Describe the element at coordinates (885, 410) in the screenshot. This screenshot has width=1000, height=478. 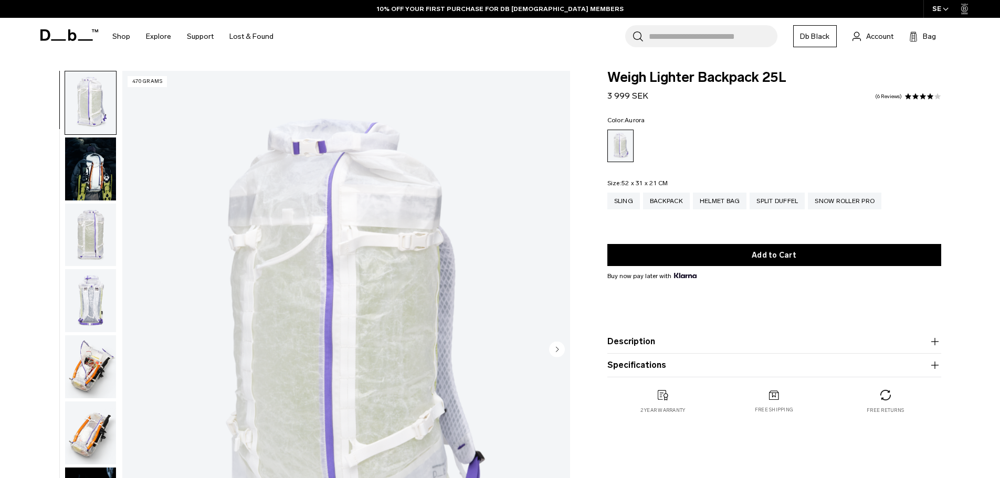
I see `p: Free returns` at that location.